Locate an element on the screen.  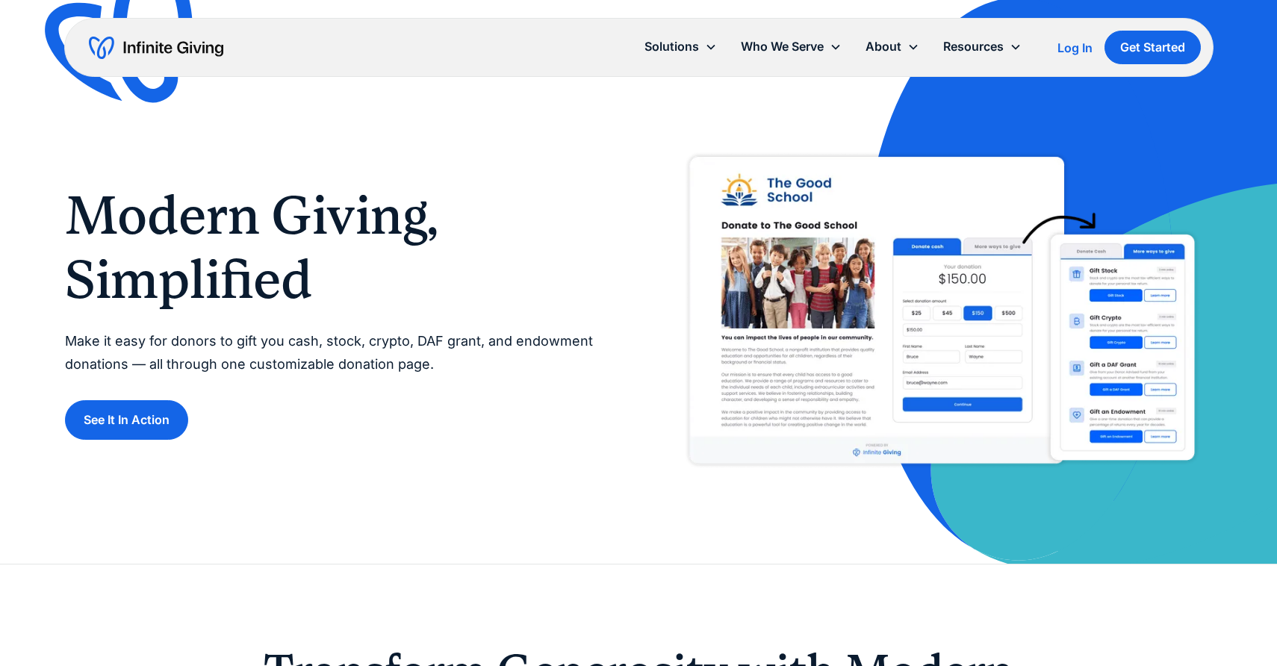
div: About is located at coordinates (883, 46).